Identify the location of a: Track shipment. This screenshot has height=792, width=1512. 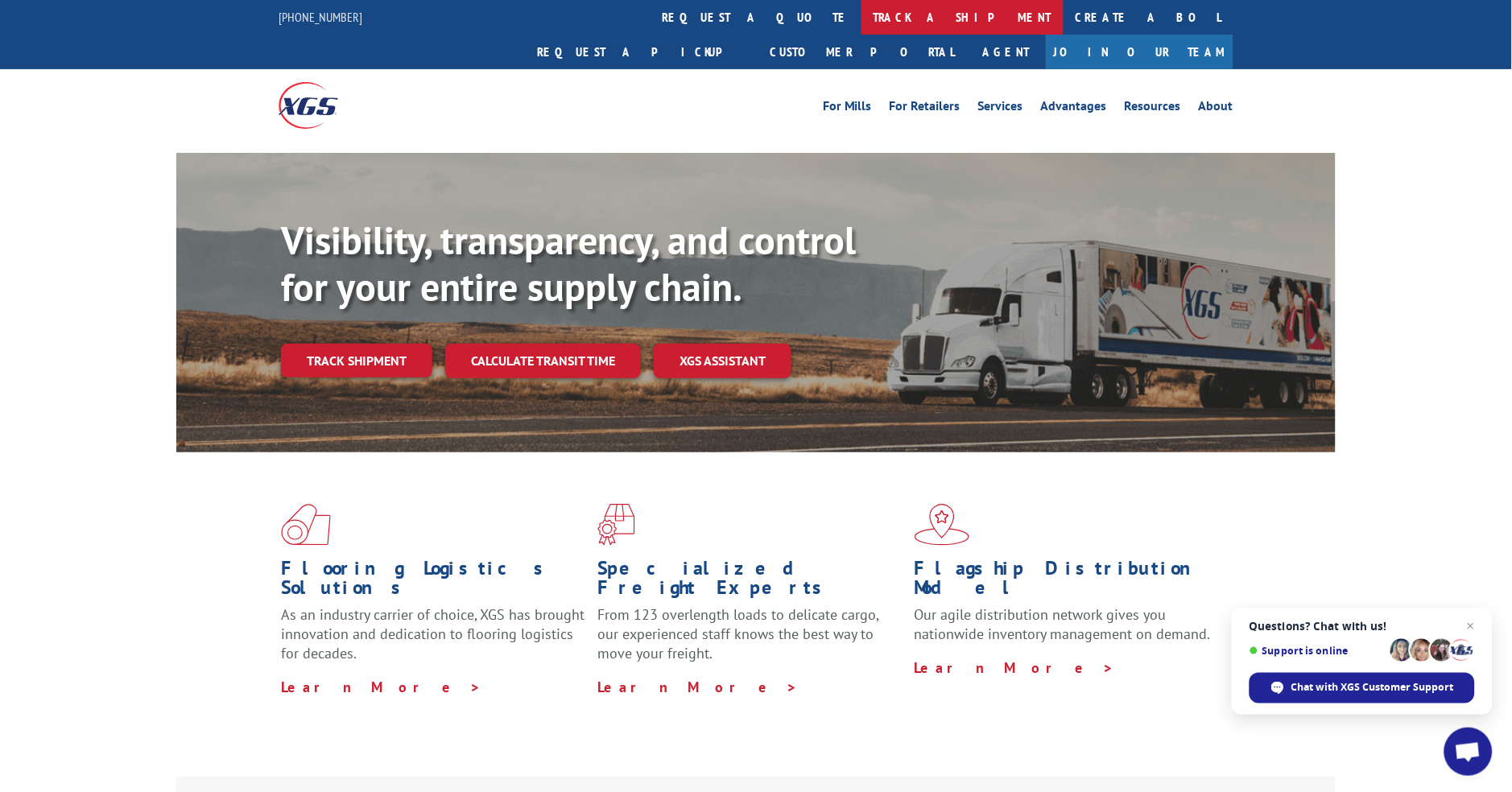
(357, 361).